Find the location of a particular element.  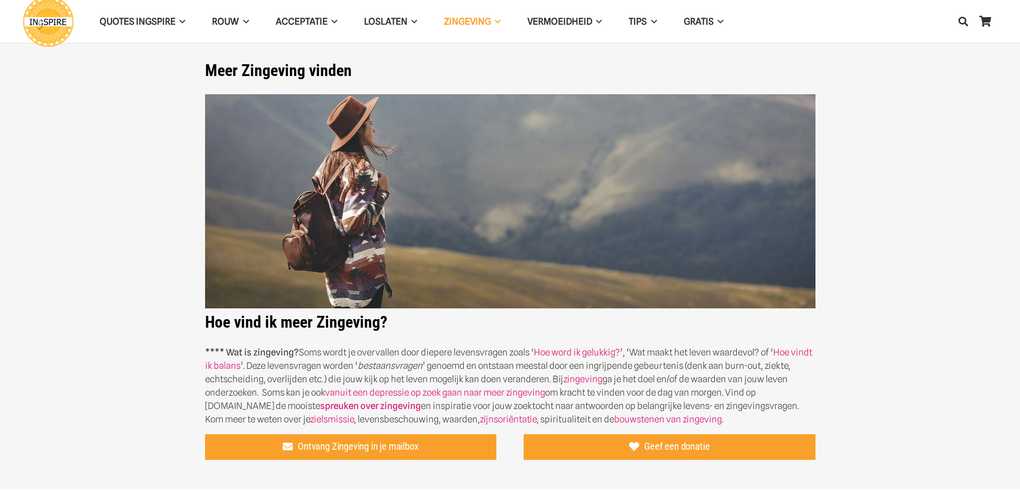

a: ZingevingZingeving Menu is located at coordinates (472, 21).